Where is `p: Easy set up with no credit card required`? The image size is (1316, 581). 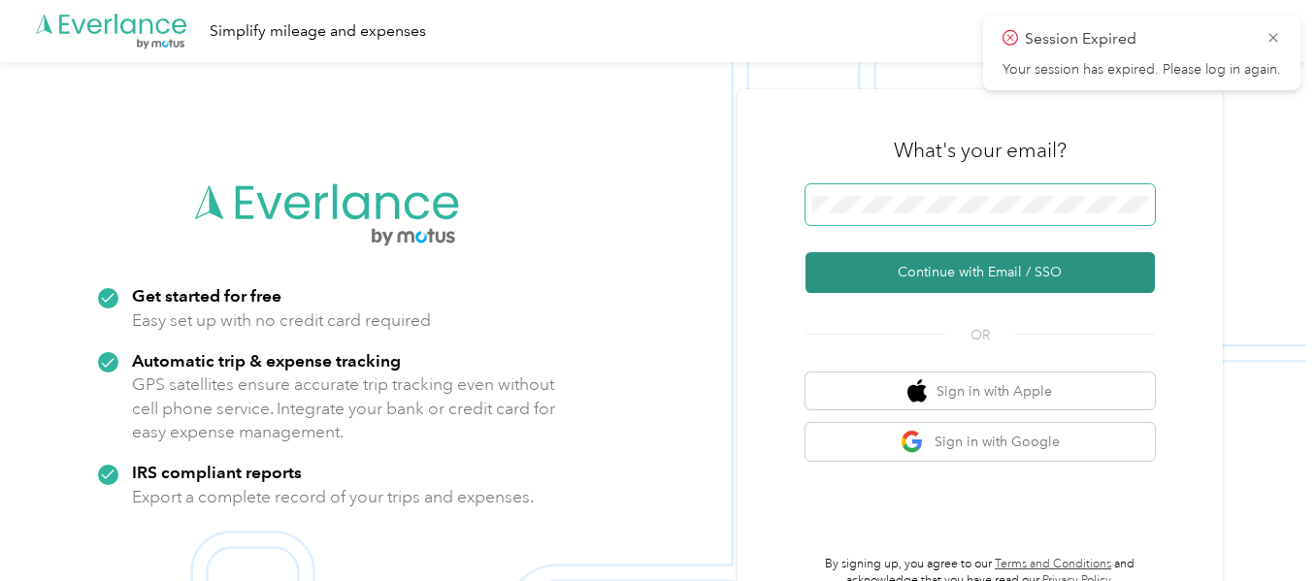
p: Easy set up with no credit card required is located at coordinates (281, 320).